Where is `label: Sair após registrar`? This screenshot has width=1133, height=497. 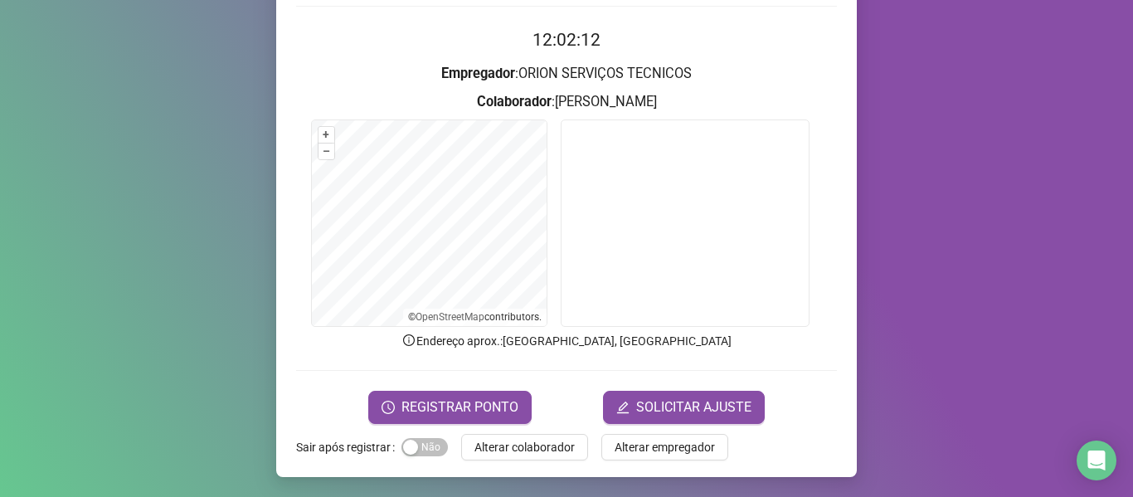
label: Sair após registrar is located at coordinates (348, 447).